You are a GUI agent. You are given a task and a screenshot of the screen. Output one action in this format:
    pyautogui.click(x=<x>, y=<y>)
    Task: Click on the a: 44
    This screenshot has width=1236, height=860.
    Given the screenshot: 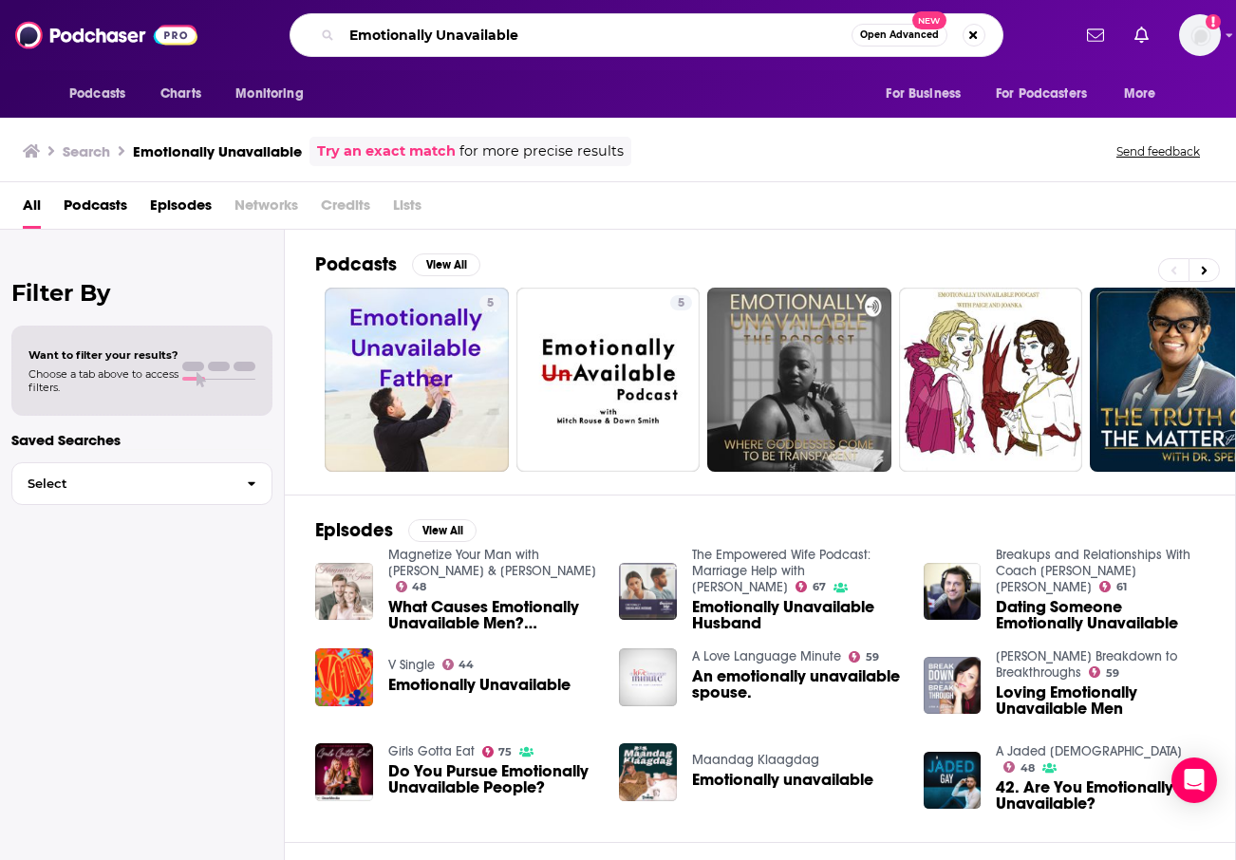 What is the action you would take?
    pyautogui.click(x=458, y=664)
    